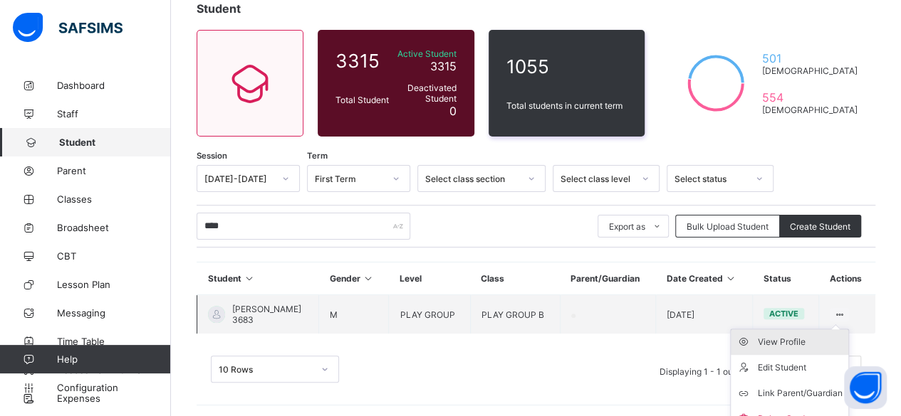  Describe the element at coordinates (785, 279) in the screenshot. I see `th: Status` at that location.